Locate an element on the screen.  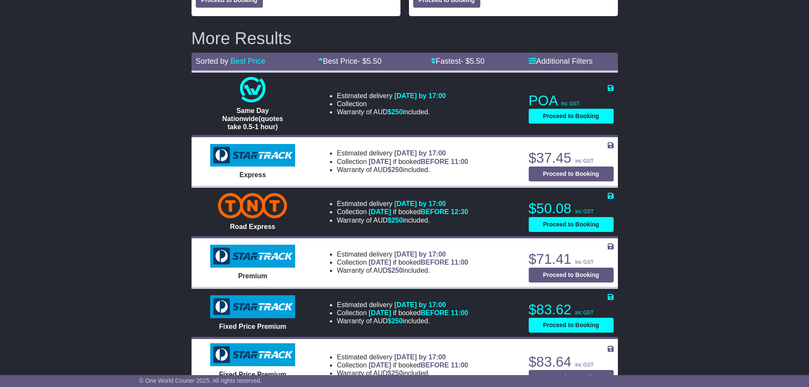
img: StarTrack: Premium is located at coordinates (253, 256).